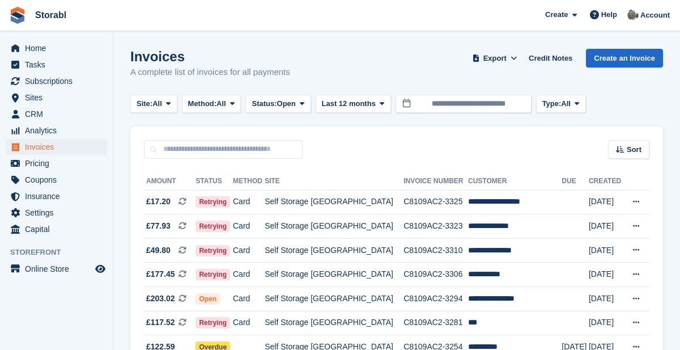  Describe the element at coordinates (61, 252) in the screenshot. I see `span: Storefront` at that location.